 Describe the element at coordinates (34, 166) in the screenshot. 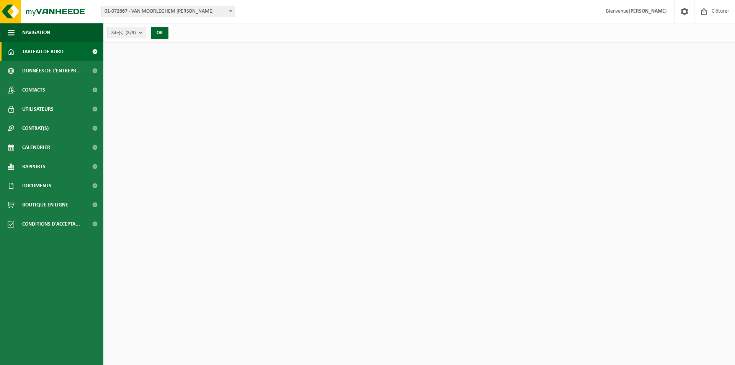

I see `span: Rapports` at that location.